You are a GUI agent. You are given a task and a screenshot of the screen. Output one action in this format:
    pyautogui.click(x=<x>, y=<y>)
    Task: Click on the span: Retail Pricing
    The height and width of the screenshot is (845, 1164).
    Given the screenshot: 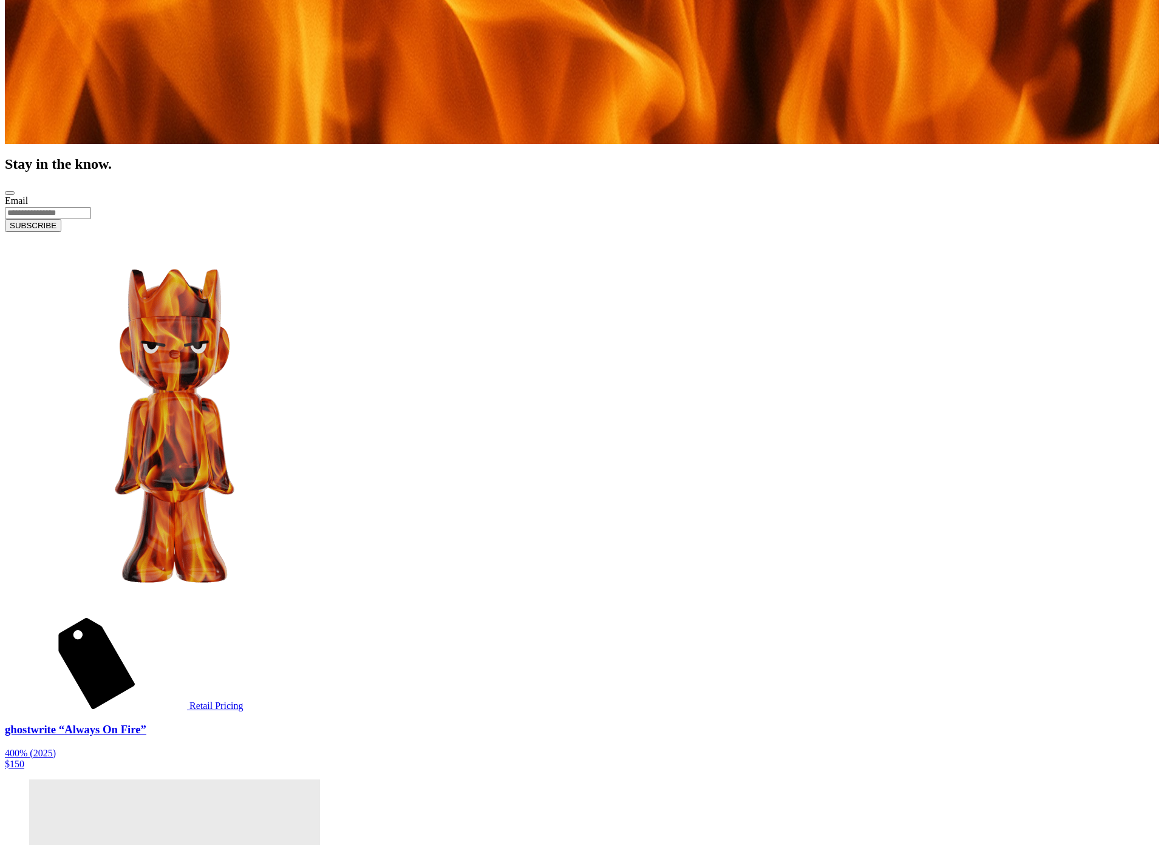 What is the action you would take?
    pyautogui.click(x=216, y=705)
    